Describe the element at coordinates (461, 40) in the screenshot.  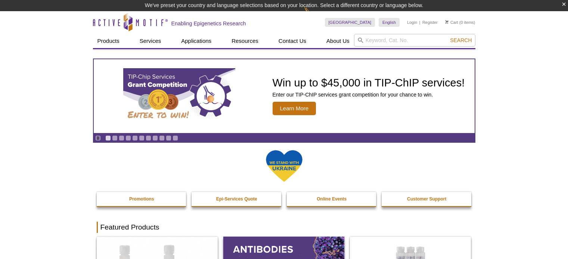
I see `button: Search` at that location.